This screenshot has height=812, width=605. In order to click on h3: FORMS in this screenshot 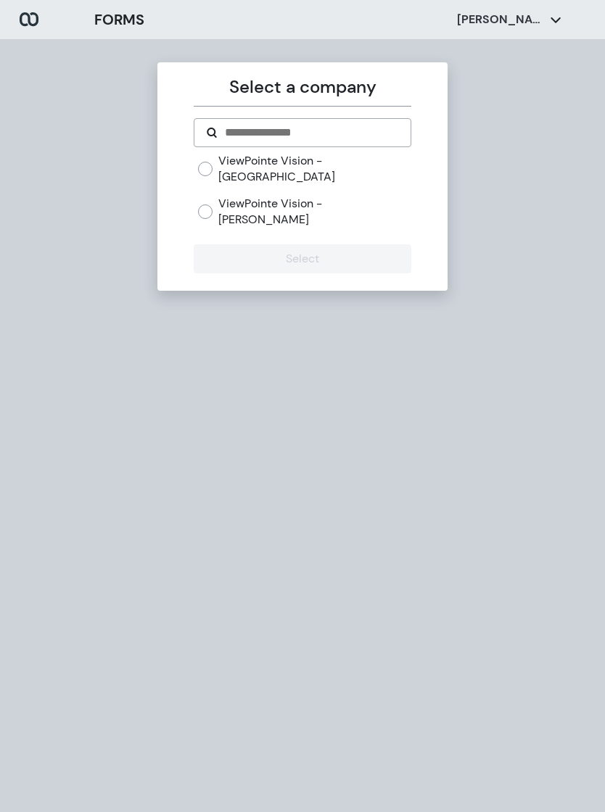, I will do `click(119, 20)`.